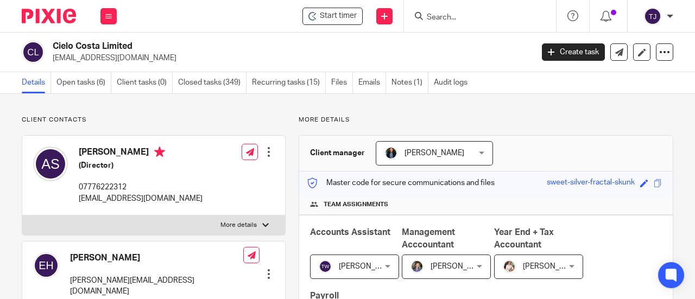 This screenshot has width=695, height=299. I want to click on a: Emails, so click(372, 83).